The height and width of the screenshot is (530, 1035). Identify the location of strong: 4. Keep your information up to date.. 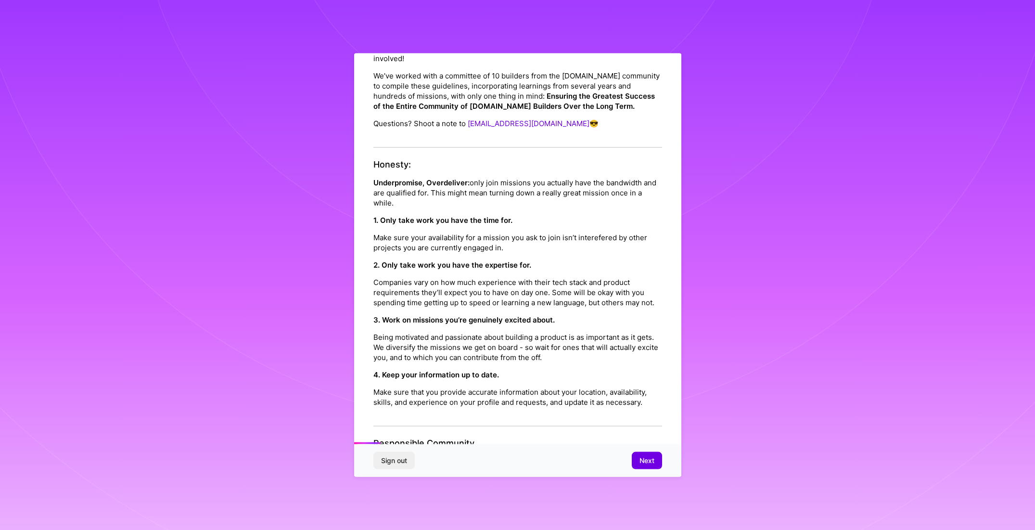
(436, 374).